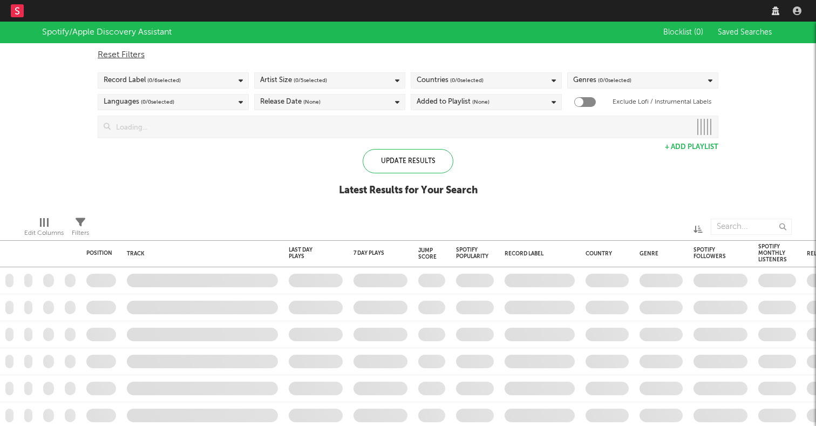 This screenshot has width=816, height=426. I want to click on div: Release Date, so click(290, 102).